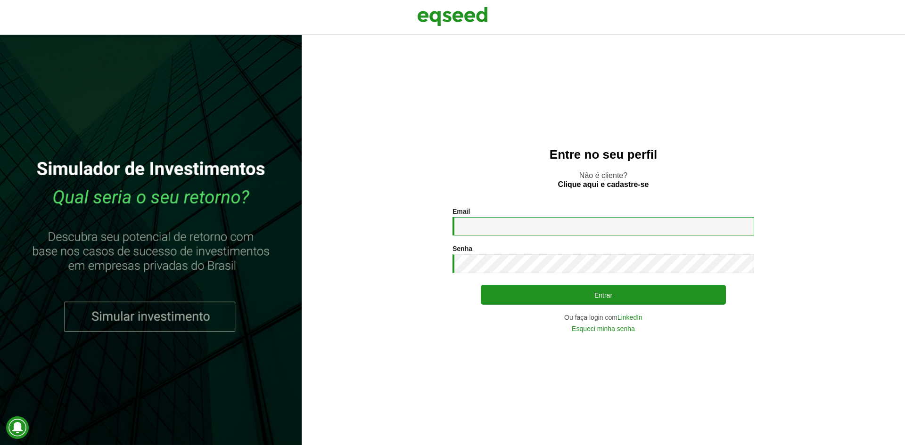 Image resolution: width=905 pixels, height=445 pixels. Describe the element at coordinates (453, 16) in the screenshot. I see `img: EqSeed Logo` at that location.